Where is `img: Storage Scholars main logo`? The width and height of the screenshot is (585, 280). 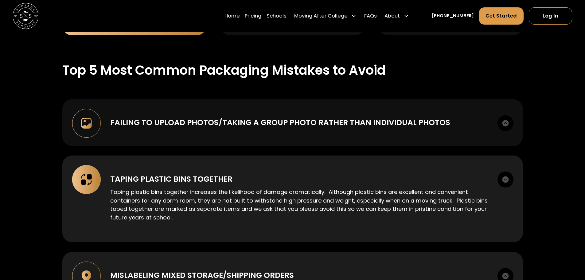 img: Storage Scholars main logo is located at coordinates (26, 16).